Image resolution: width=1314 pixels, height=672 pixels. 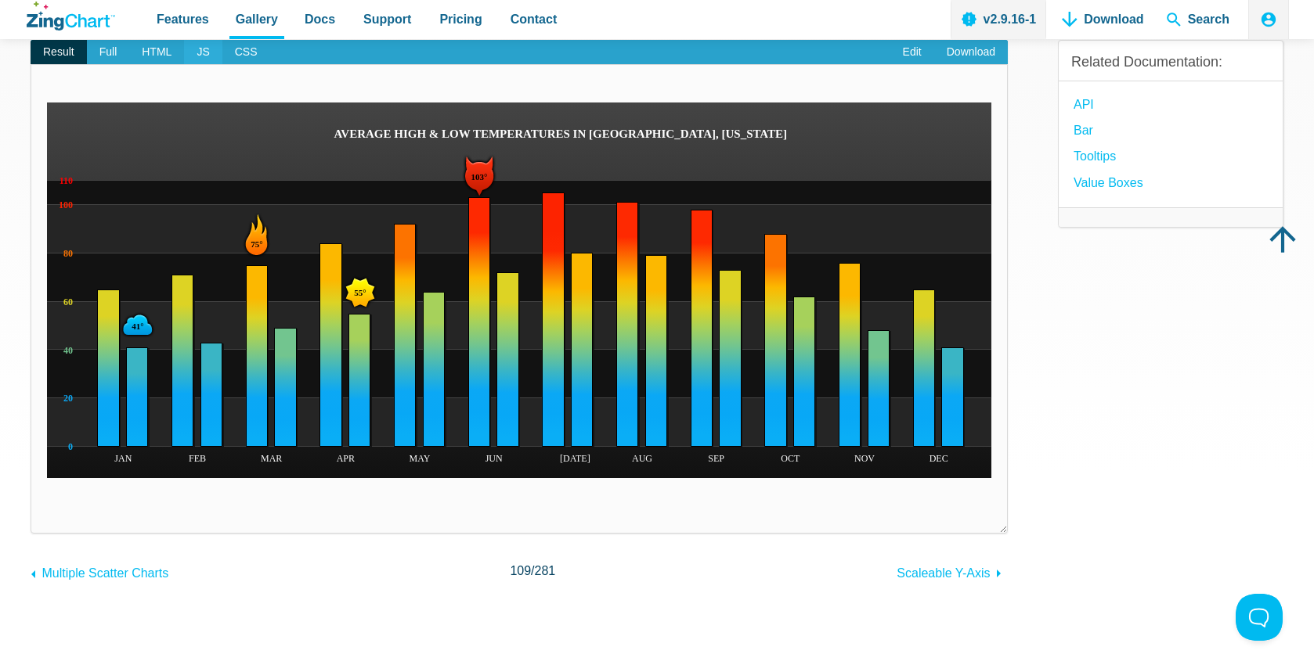 I want to click on span: 281, so click(x=545, y=571).